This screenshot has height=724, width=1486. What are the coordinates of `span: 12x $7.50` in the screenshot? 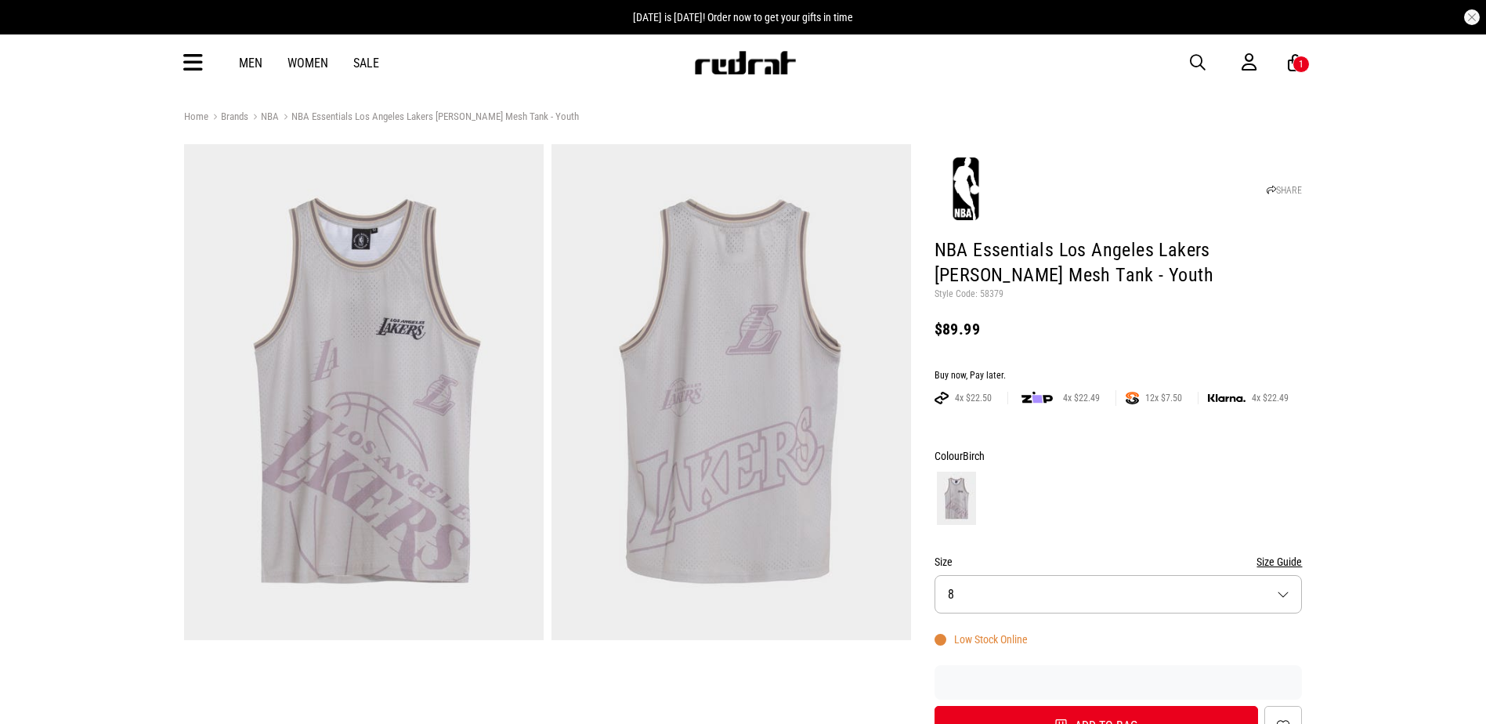 It's located at (1163, 398).